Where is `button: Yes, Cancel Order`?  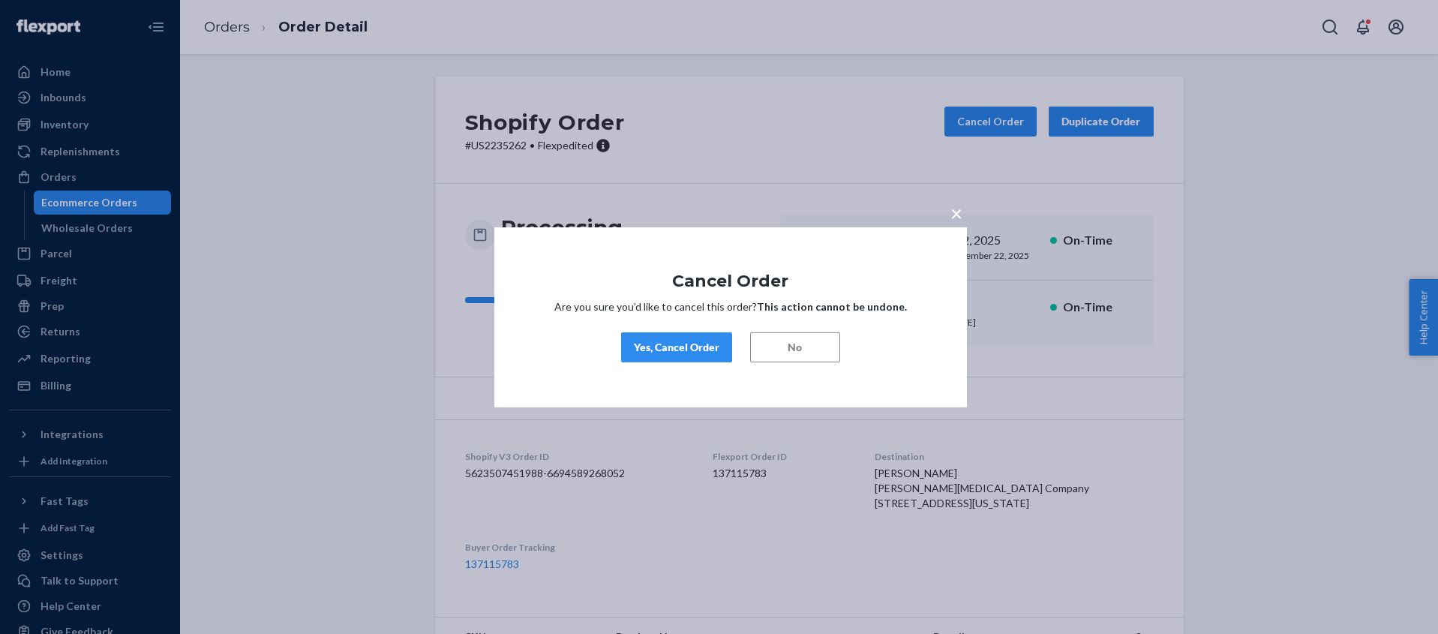 button: Yes, Cancel Order is located at coordinates (677, 347).